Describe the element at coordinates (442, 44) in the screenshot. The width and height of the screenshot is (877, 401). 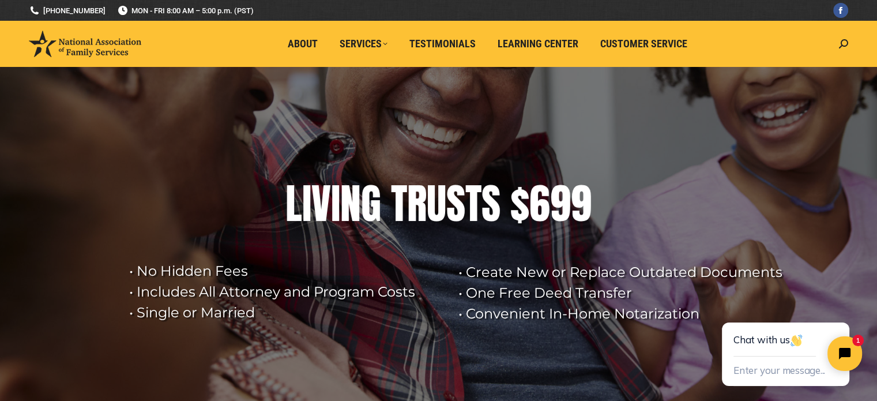
I see `span: Testimonials` at that location.